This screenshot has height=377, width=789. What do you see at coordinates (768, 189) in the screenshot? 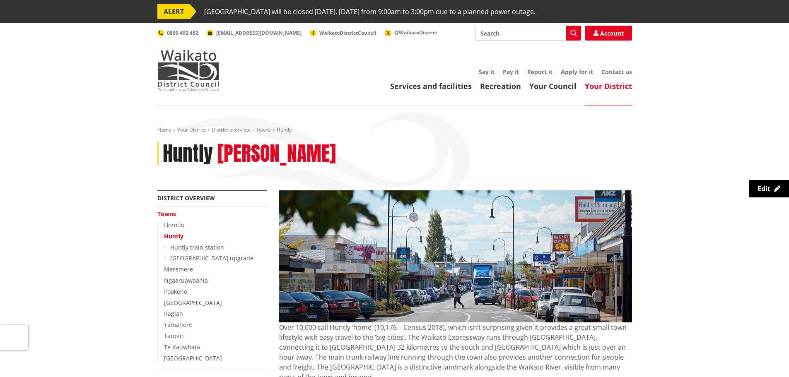
I see `a: Edit` at bounding box center [768, 189].